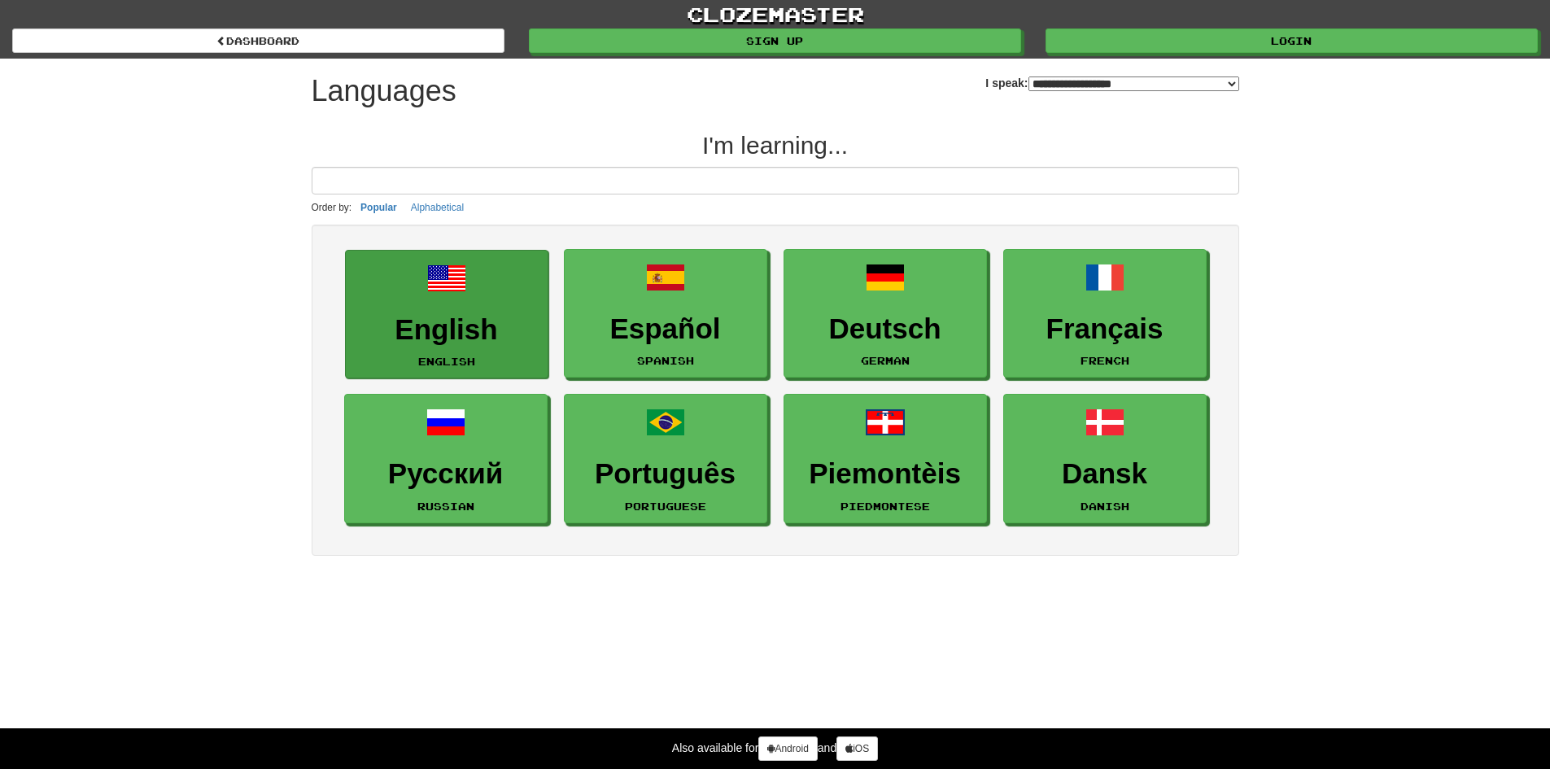 Image resolution: width=1550 pixels, height=769 pixels. I want to click on small: English, so click(447, 361).